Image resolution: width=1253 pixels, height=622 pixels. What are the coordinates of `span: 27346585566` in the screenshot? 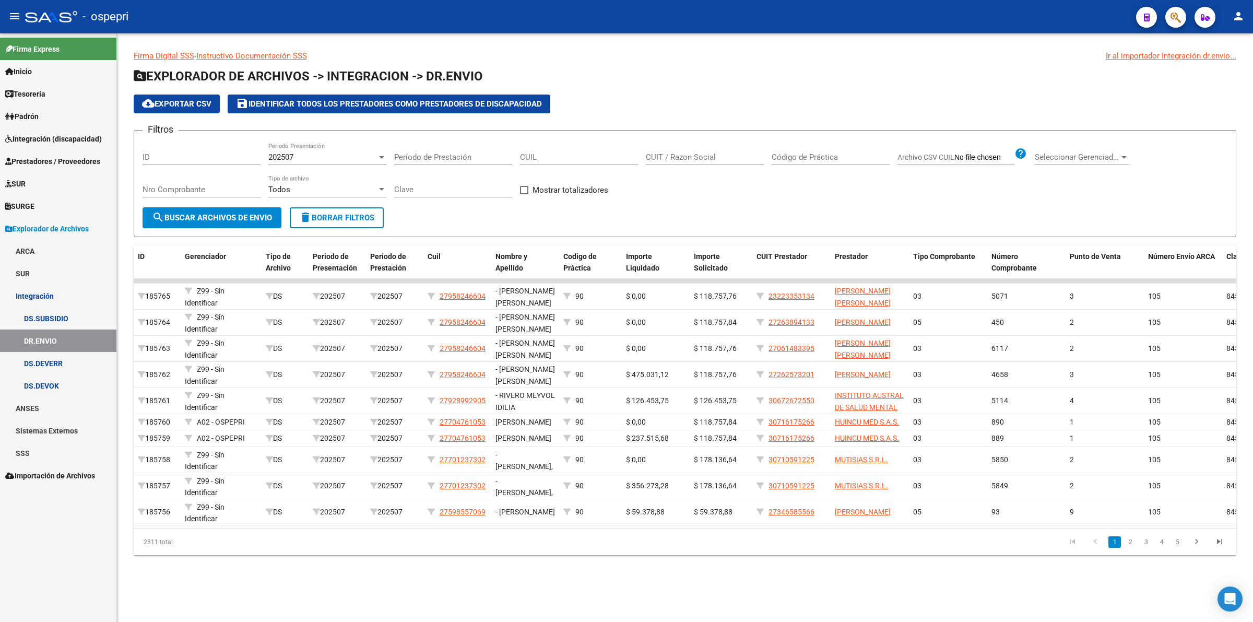 It's located at (792, 512).